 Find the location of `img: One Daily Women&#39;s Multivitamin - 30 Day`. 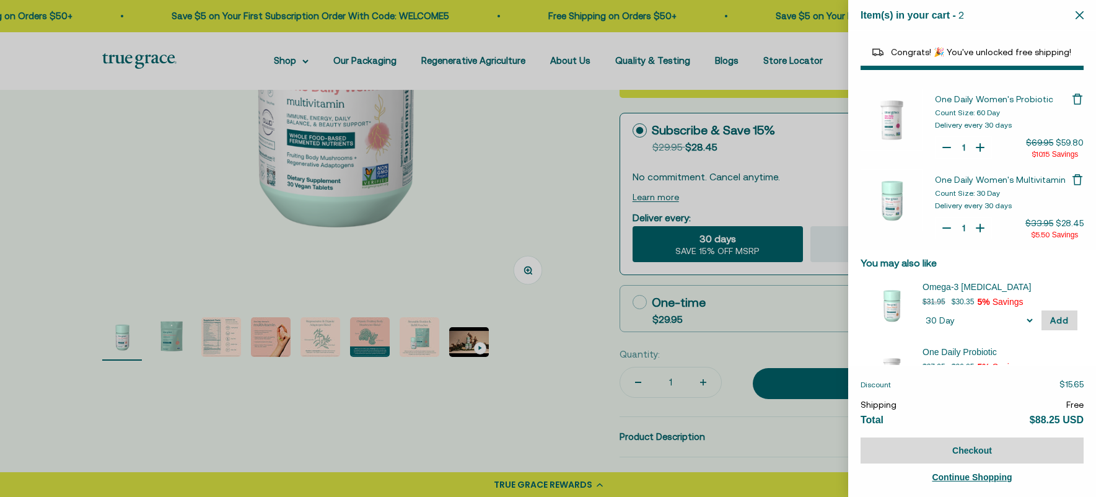

img: One Daily Women&#39;s Multivitamin - 30 Day is located at coordinates (892, 200).